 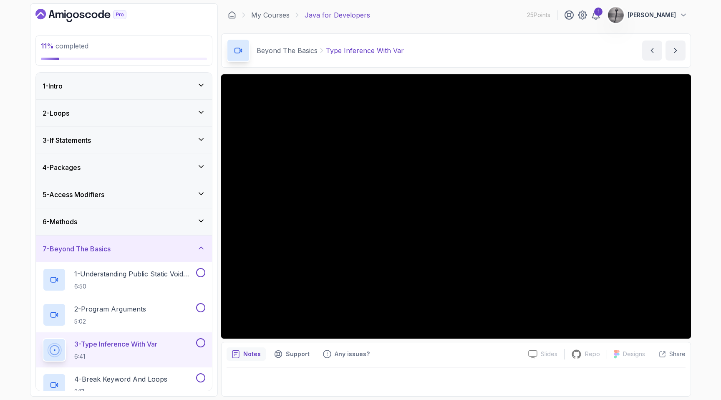 What do you see at coordinates (549, 354) in the screenshot?
I see `p: Slides` at bounding box center [549, 354].